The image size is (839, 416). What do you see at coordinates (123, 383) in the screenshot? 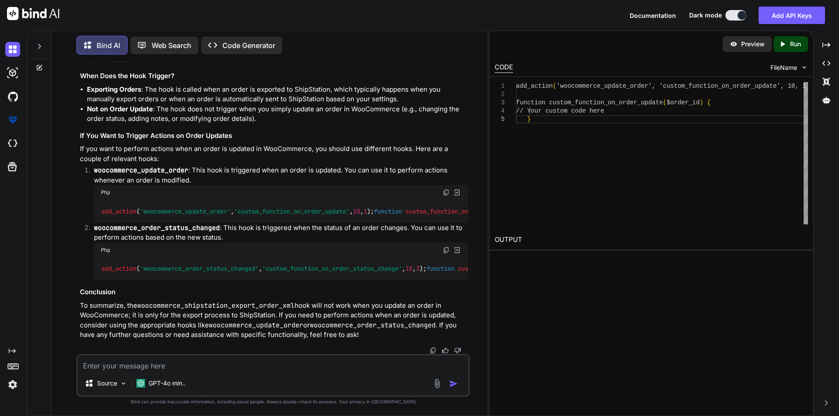
I see `img: Pick Models` at bounding box center [123, 383].